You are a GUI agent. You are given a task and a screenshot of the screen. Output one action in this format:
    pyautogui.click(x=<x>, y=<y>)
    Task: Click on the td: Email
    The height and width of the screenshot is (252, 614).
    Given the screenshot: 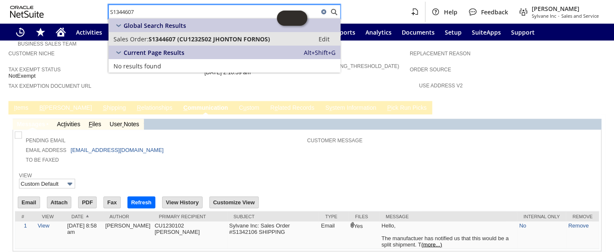 What is the action you would take?
    pyautogui.click(x=333, y=234)
    